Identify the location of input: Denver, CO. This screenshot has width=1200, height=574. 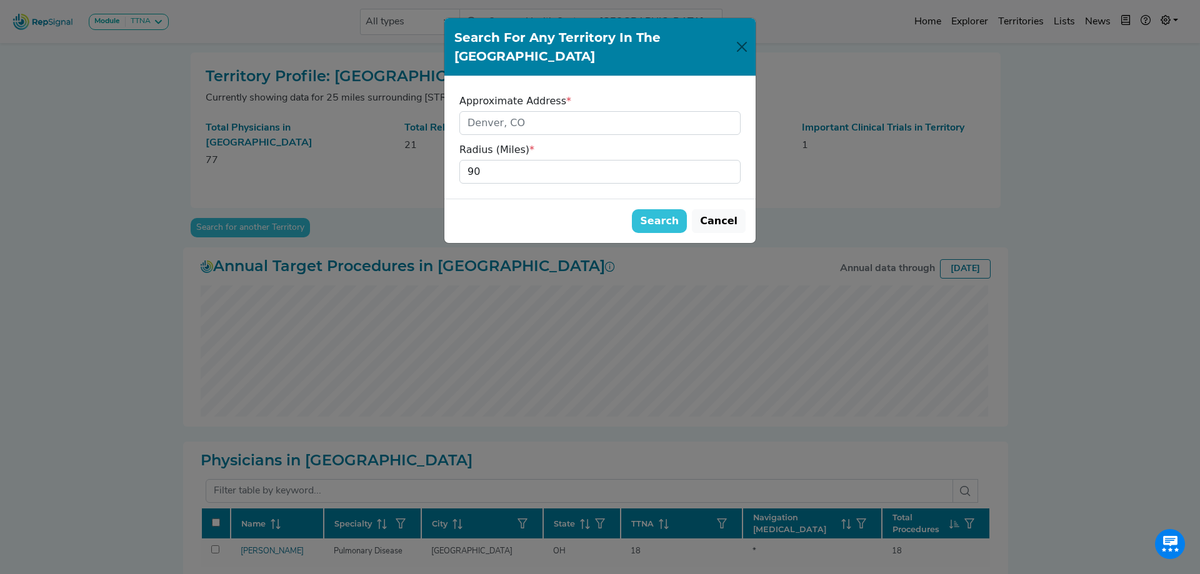
(600, 123).